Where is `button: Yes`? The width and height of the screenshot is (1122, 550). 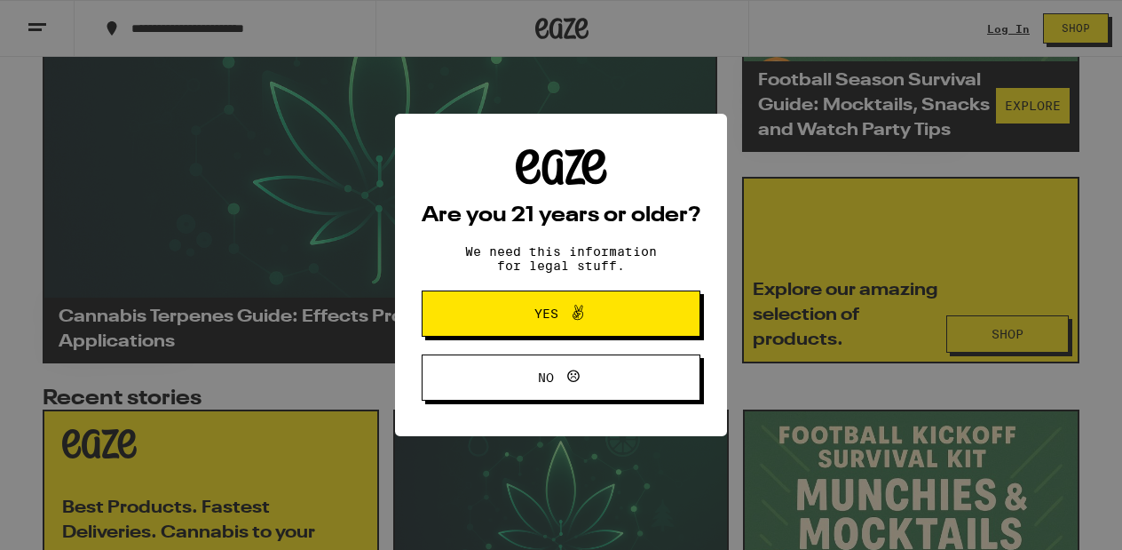 button: Yes is located at coordinates (561, 313).